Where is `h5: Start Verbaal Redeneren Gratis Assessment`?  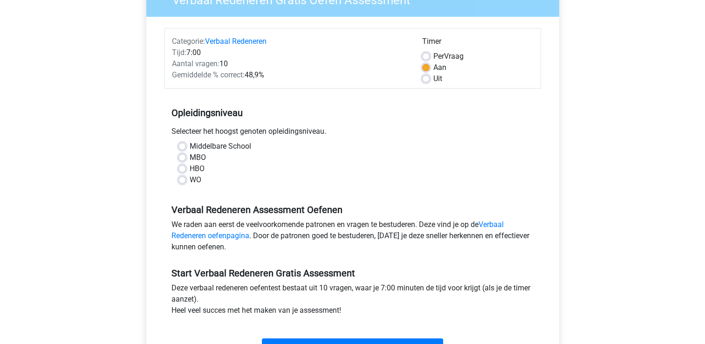
h5: Start Verbaal Redeneren Gratis Assessment is located at coordinates (353, 273).